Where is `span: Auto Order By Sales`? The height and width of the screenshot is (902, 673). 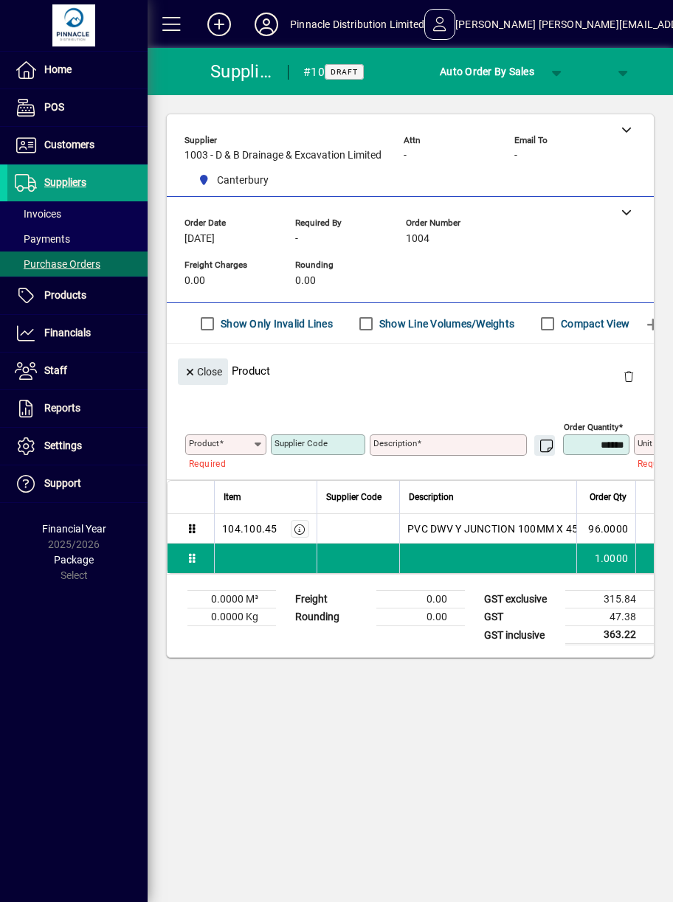 span: Auto Order By Sales is located at coordinates (487, 72).